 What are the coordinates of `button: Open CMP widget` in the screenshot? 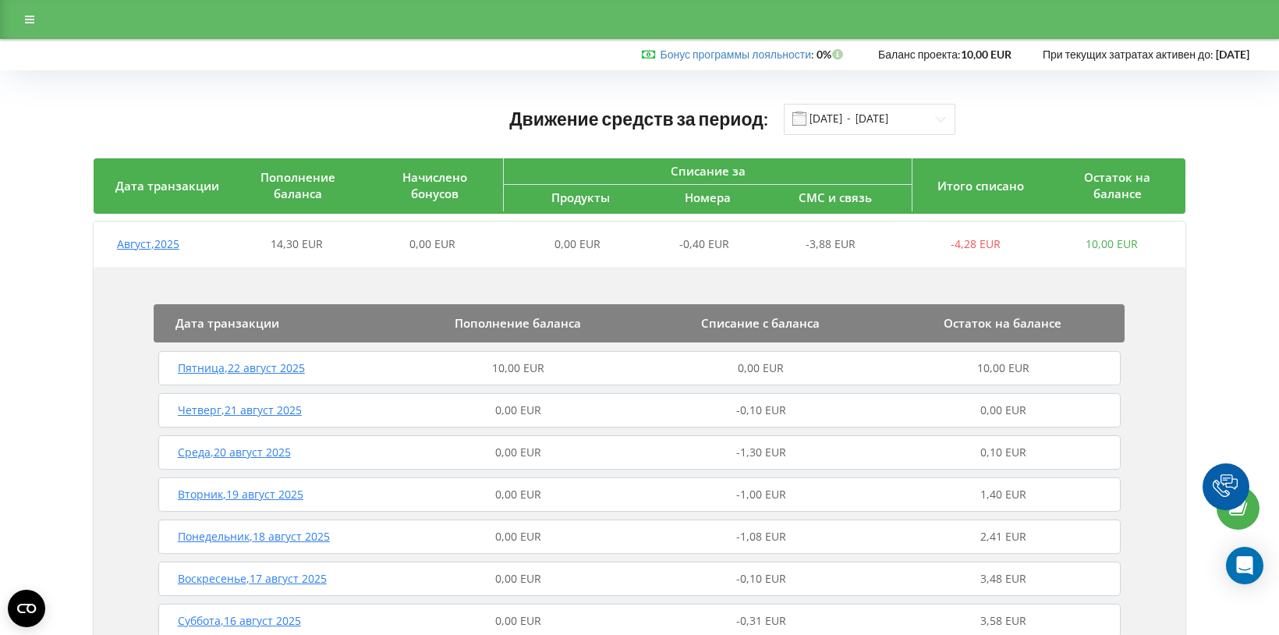 It's located at (27, 608).